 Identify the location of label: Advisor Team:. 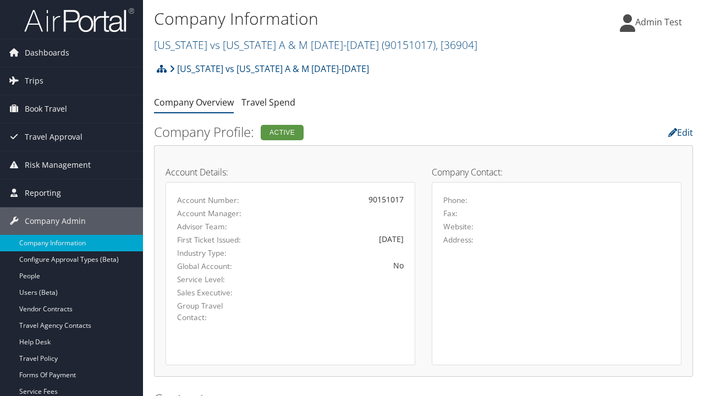
(209, 227).